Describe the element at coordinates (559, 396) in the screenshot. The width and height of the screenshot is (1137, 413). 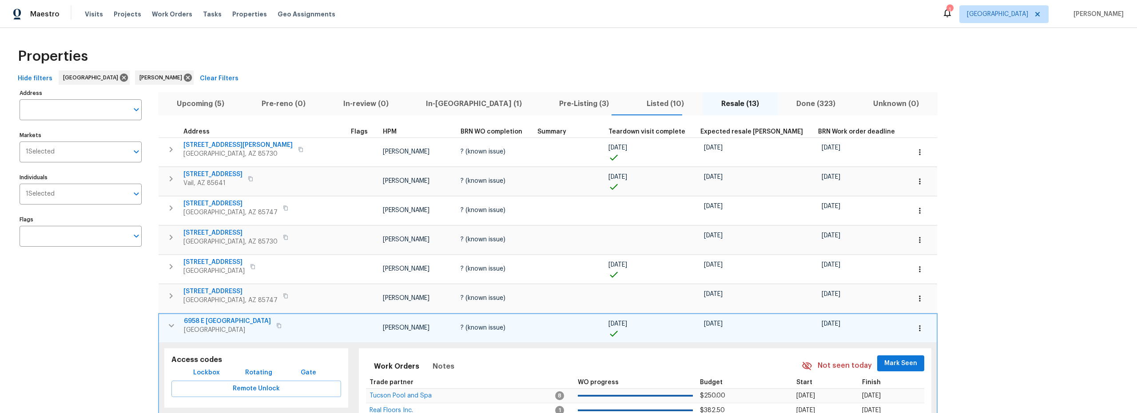
I see `span: 8` at that location.